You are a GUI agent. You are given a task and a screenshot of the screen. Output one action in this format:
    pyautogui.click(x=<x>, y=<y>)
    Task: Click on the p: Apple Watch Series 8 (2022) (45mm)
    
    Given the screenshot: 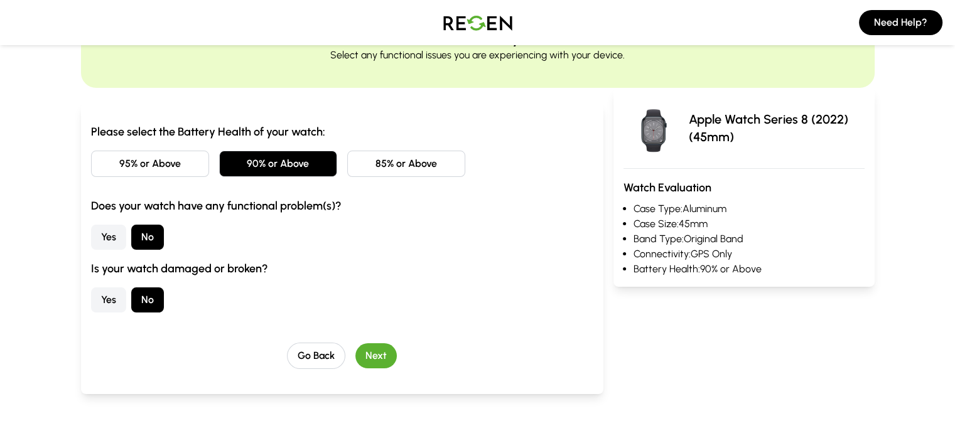 What is the action you would take?
    pyautogui.click(x=776, y=128)
    